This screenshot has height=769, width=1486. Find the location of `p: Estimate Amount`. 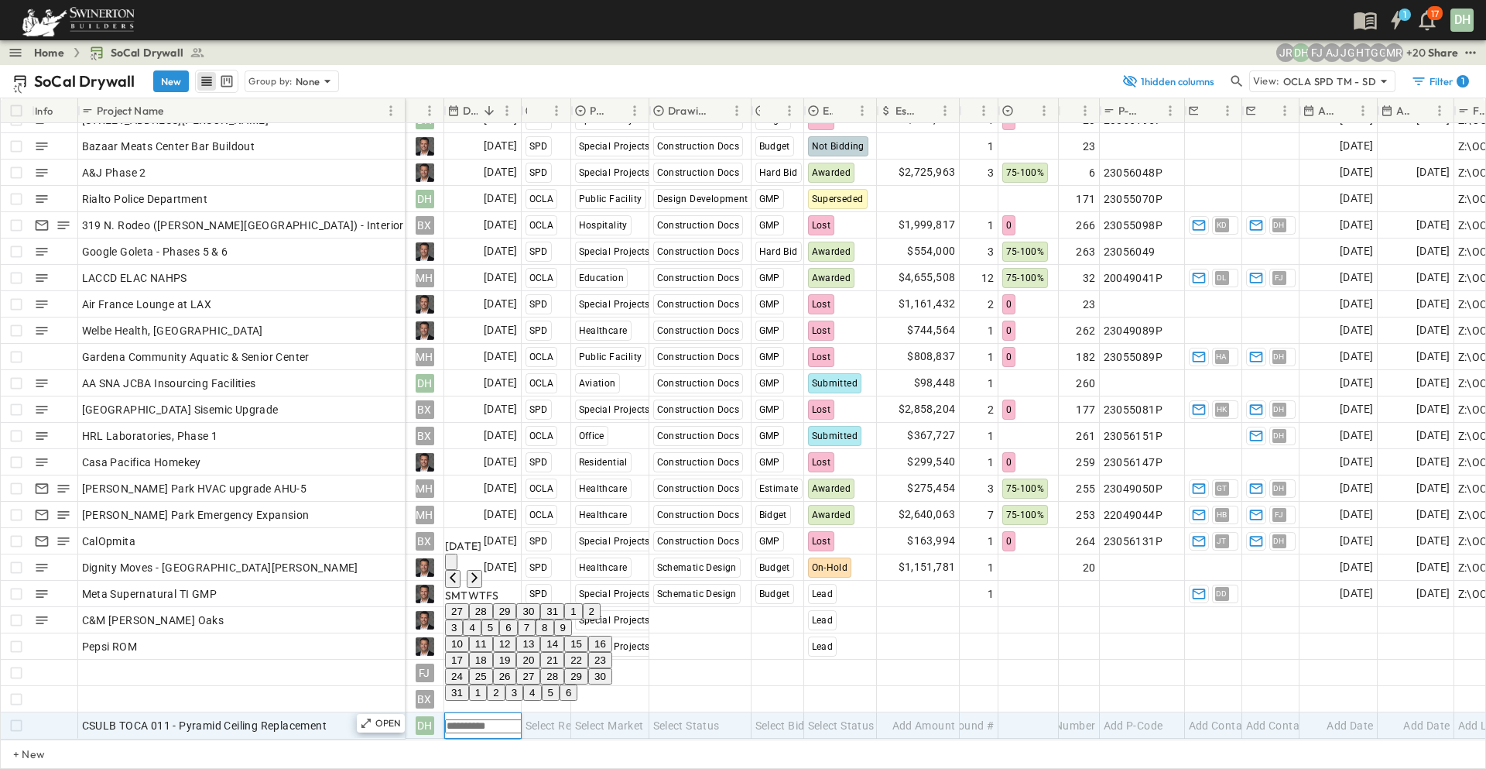

p: Estimate Amount is located at coordinates (906, 111).